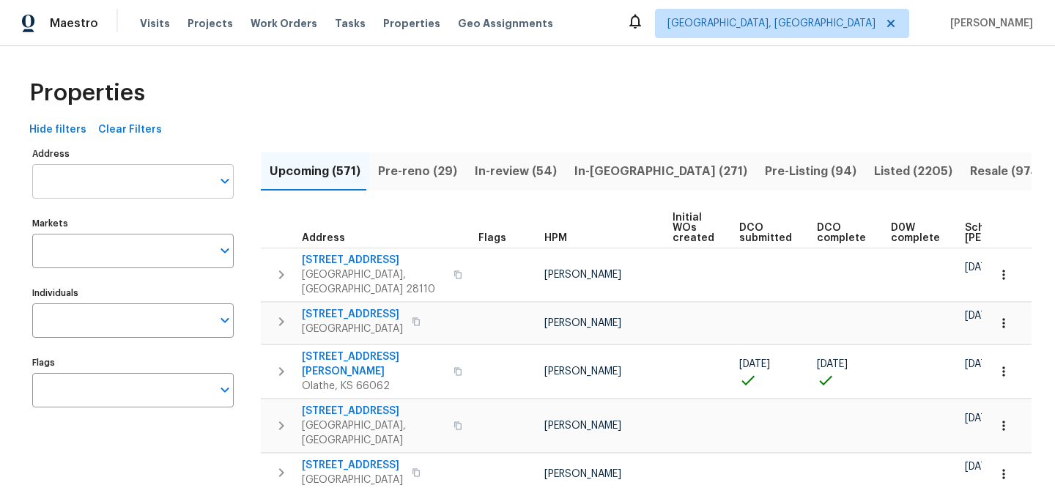  What do you see at coordinates (418, 171) in the screenshot?
I see `span: Pre-reno (29)` at bounding box center [418, 171].